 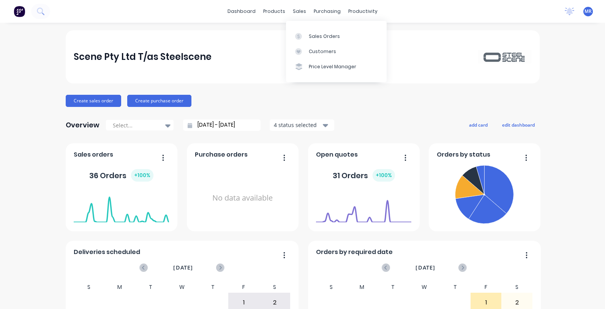 What do you see at coordinates (364, 175) in the screenshot?
I see `div: 31 Orders` at bounding box center [364, 175].